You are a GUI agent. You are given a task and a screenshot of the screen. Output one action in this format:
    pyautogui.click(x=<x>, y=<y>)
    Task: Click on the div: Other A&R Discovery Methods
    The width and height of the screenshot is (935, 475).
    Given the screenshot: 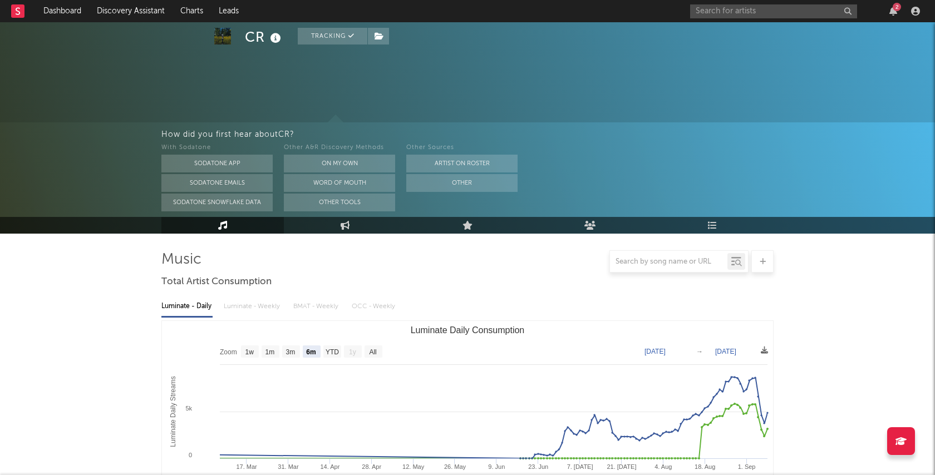 What is the action you would take?
    pyautogui.click(x=339, y=148)
    